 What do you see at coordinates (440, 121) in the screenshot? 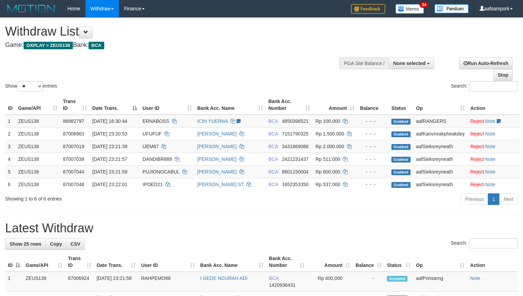
I see `td: aafRANGERS` at bounding box center [440, 121].